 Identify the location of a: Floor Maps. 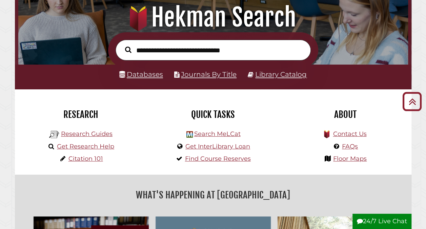
(350, 158).